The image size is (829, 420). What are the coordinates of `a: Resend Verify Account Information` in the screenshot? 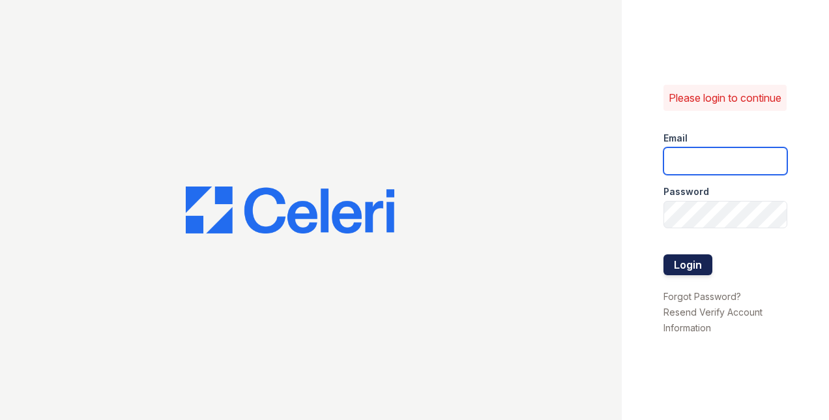 It's located at (713, 319).